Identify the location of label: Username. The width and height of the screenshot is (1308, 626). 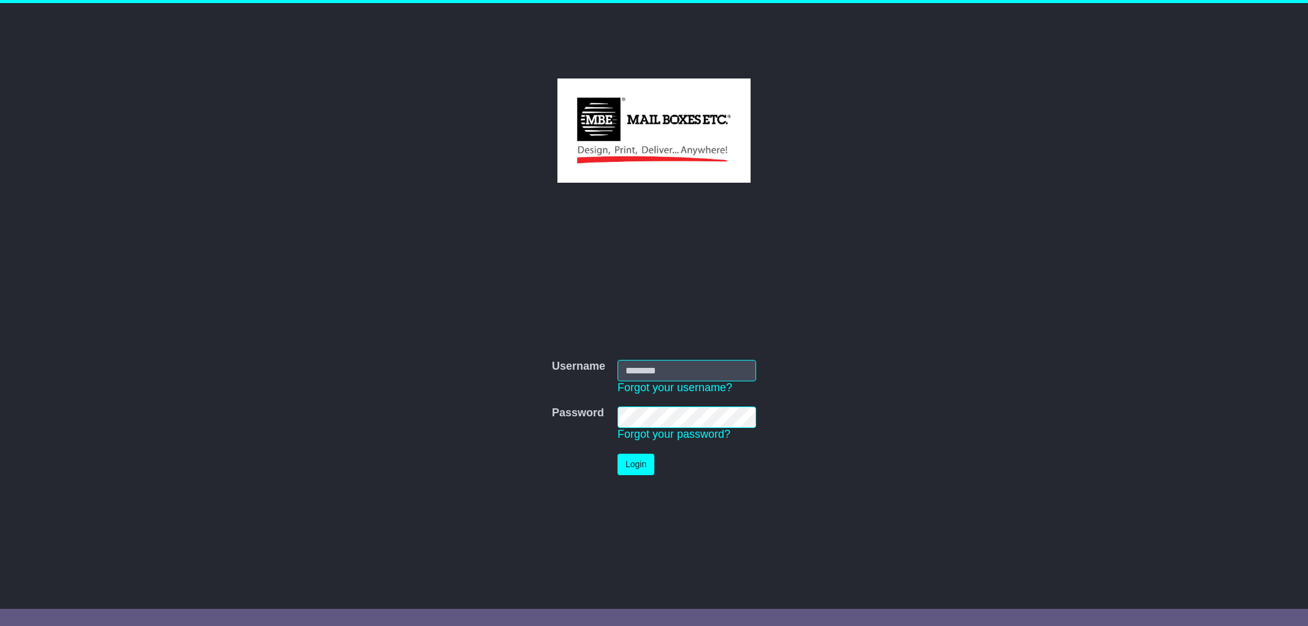
(578, 367).